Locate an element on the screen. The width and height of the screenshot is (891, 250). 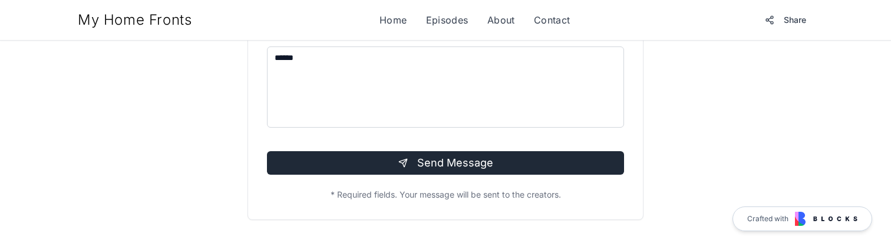
a: About is located at coordinates (501, 20).